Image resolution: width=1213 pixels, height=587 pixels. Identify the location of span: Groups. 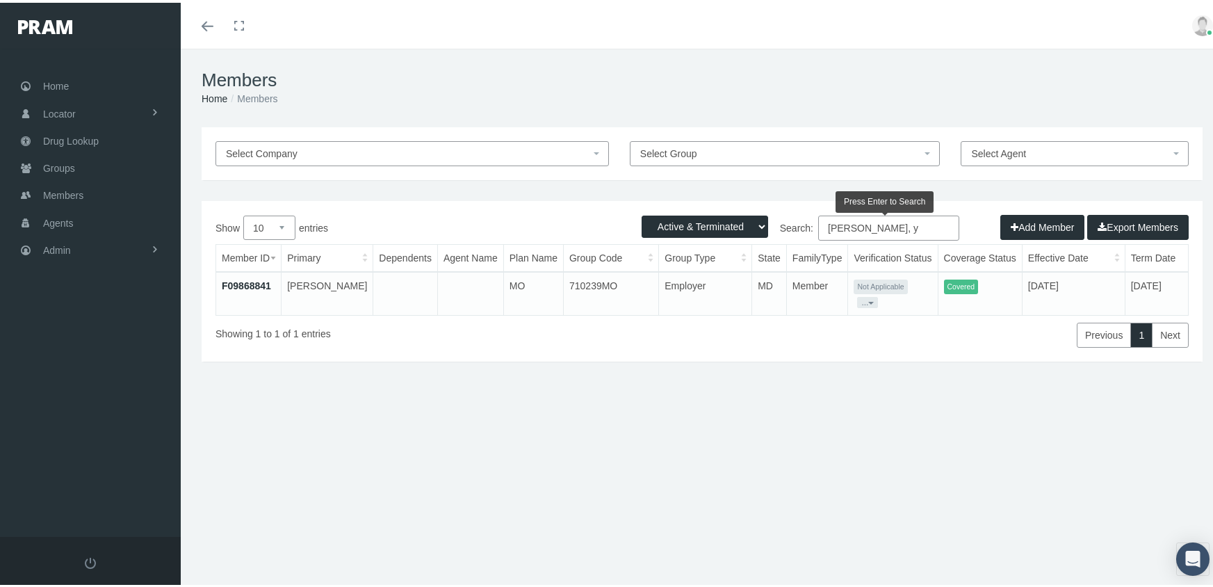
(59, 165).